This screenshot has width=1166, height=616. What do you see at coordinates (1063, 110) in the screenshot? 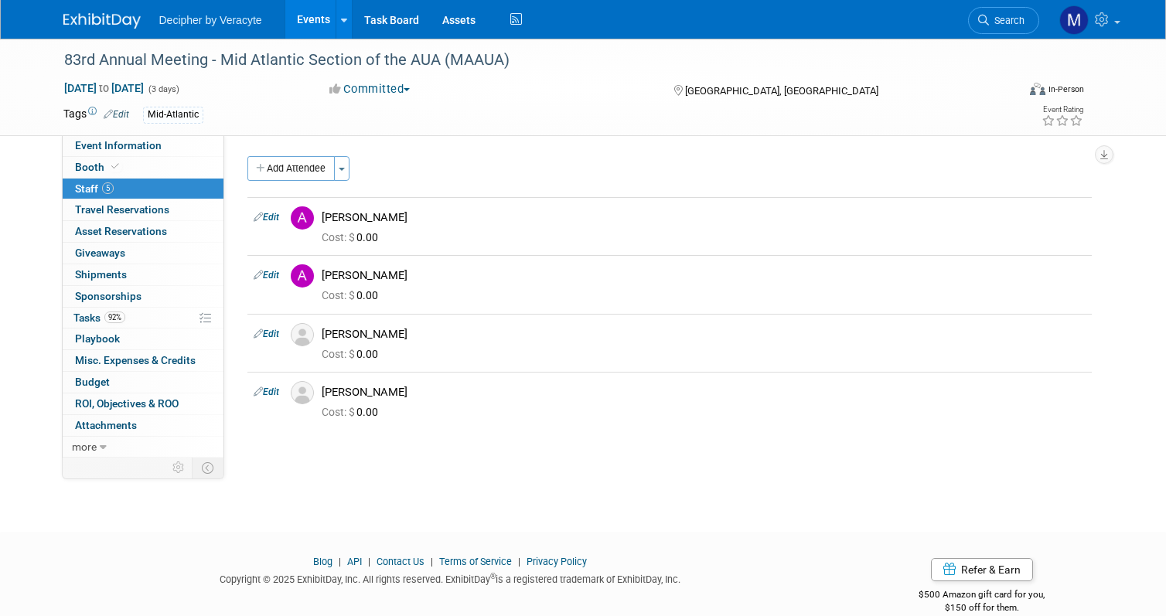
I see `div: Event Rating` at bounding box center [1063, 110].